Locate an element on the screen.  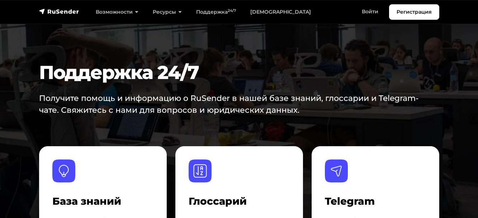
a: Ресурсы is located at coordinates (167, 12).